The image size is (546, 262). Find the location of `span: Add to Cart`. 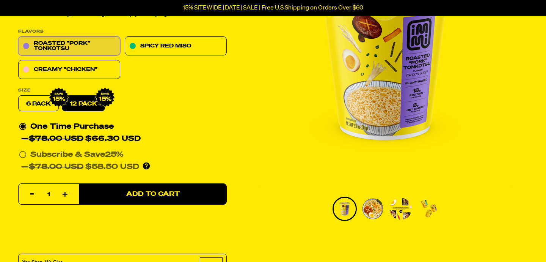

span: Add to Cart is located at coordinates (153, 194).